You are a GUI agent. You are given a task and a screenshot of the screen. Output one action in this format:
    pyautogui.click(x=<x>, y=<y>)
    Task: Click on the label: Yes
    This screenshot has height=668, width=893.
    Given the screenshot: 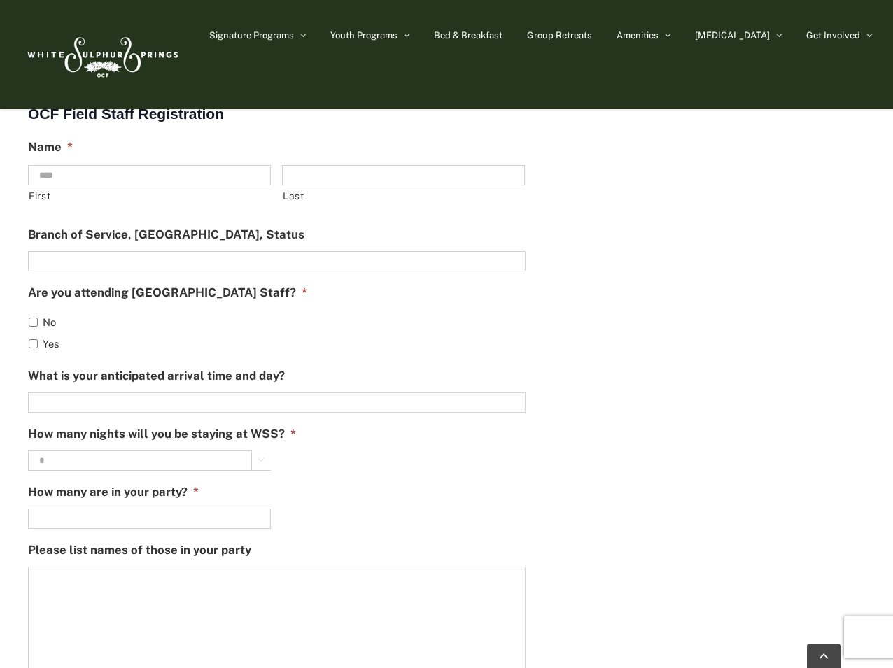 What is the action you would take?
    pyautogui.click(x=50, y=344)
    